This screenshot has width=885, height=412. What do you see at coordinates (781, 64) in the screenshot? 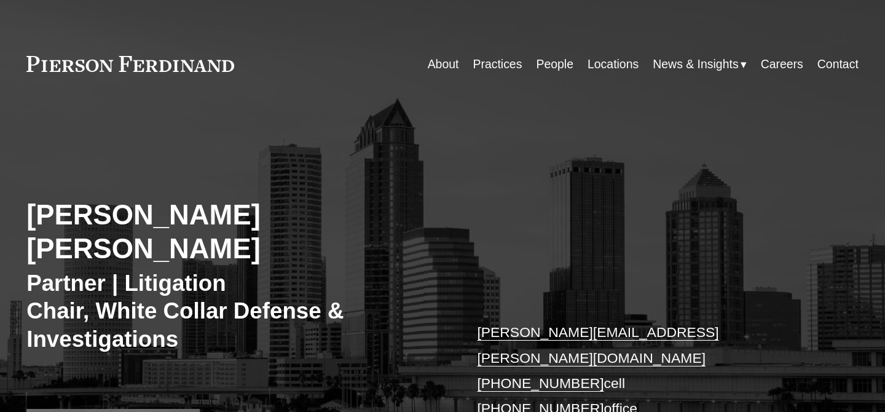
I see `a: Careers` at bounding box center [781, 64].